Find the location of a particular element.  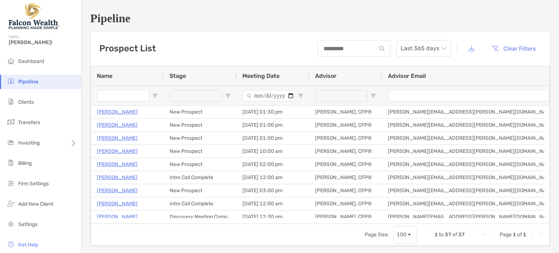

img: get-help icon is located at coordinates (11, 244).